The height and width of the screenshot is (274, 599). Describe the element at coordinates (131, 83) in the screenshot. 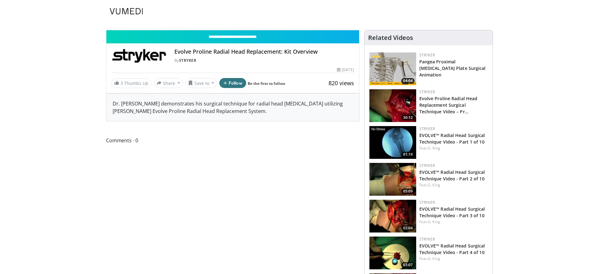

I see `a: 3 Thumbs Up` at that location.